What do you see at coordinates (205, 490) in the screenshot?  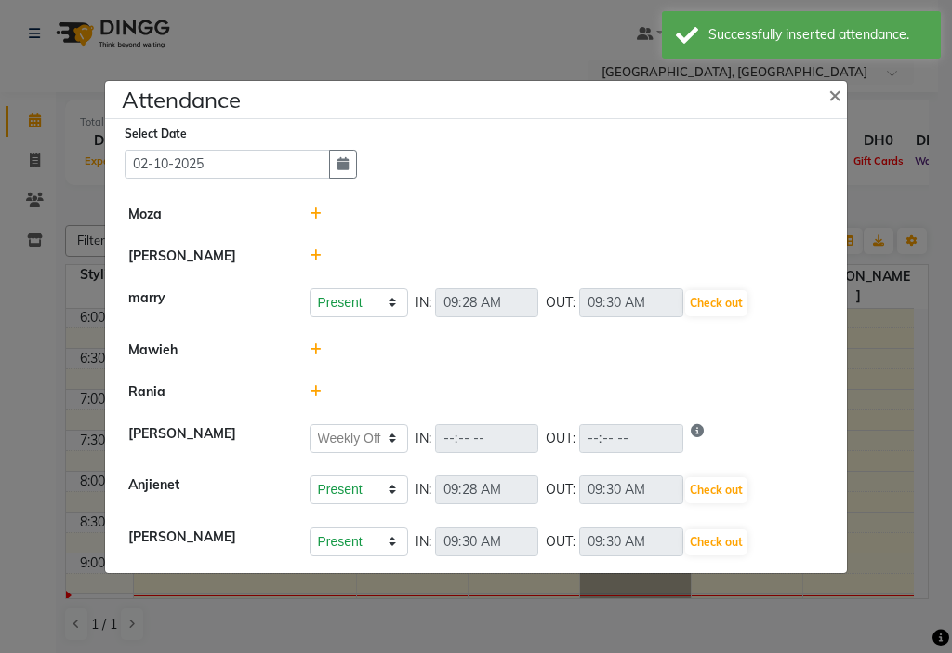 I see `div: Anjienet` at bounding box center [205, 490].